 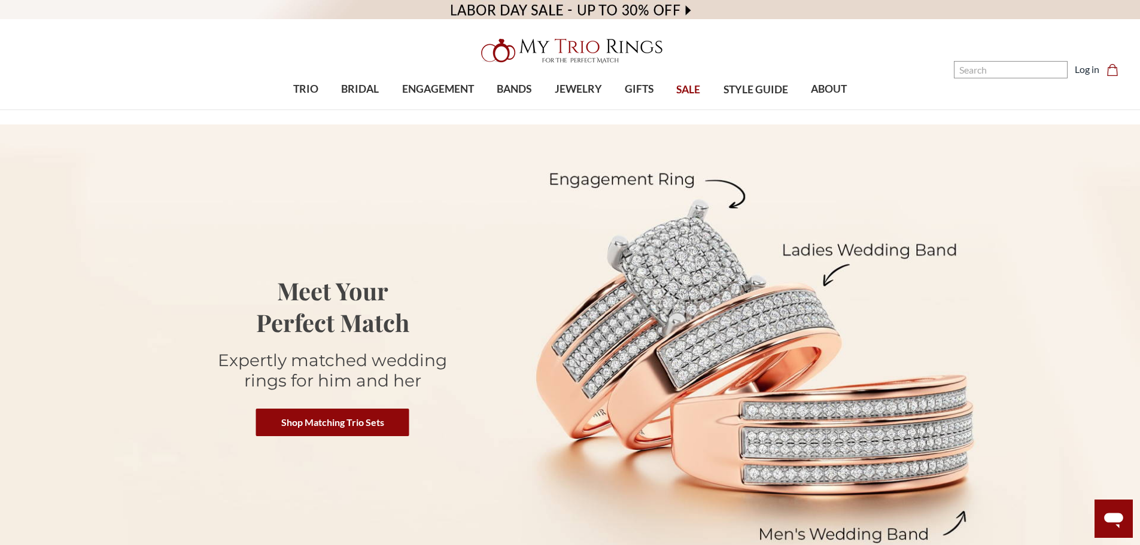 What do you see at coordinates (639, 89) in the screenshot?
I see `a: GIFTS` at bounding box center [639, 89].